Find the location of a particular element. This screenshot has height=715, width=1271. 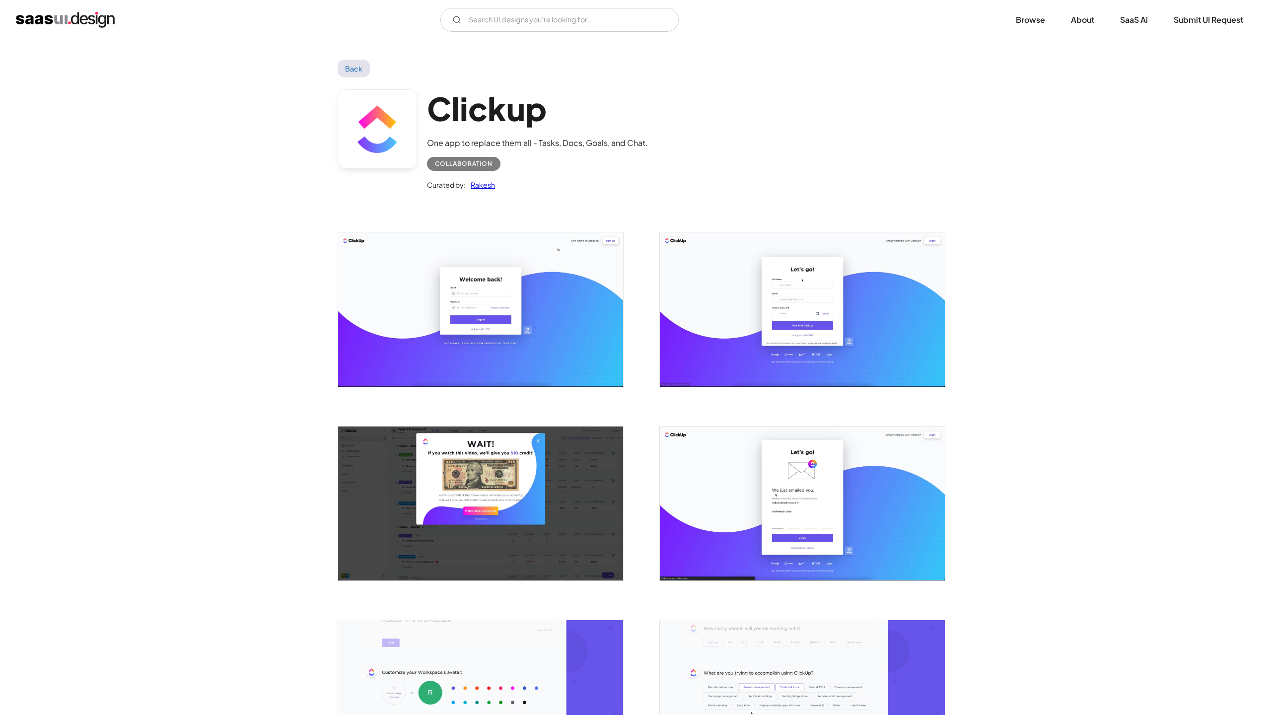

a: Browse is located at coordinates (1030, 20).